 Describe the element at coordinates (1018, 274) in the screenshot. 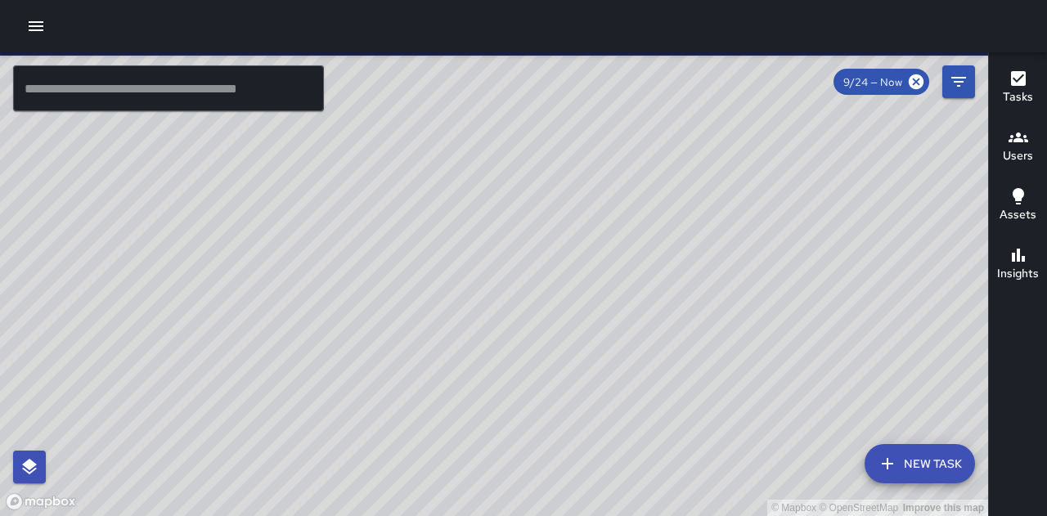

I see `h6: Insights` at that location.